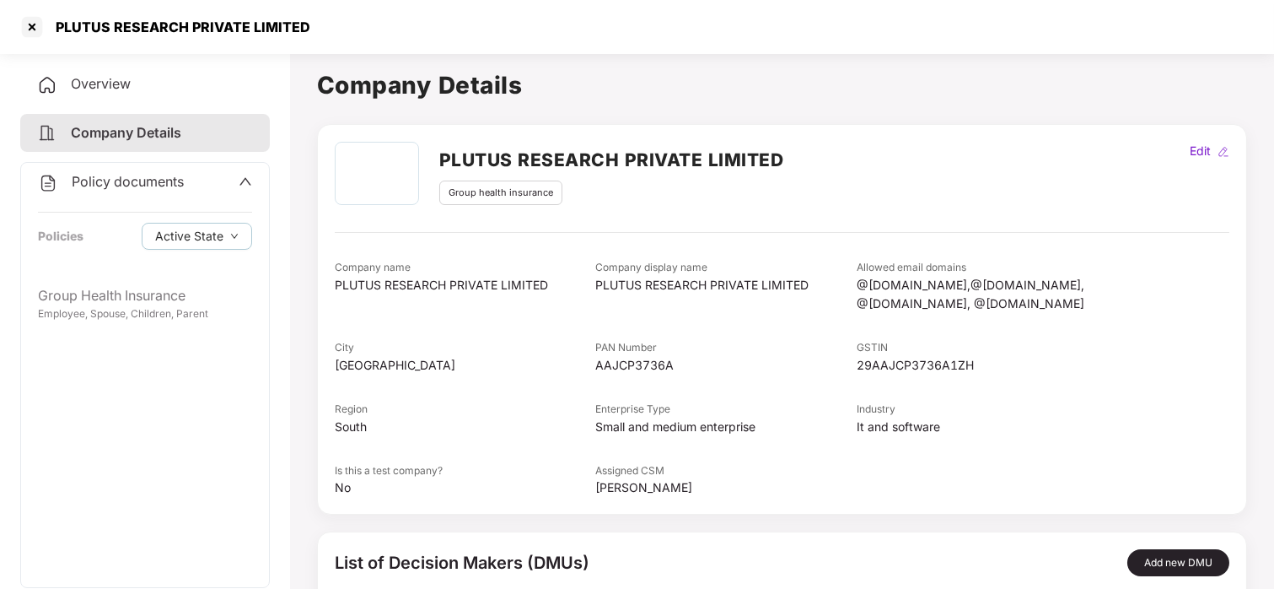 This screenshot has height=589, width=1274. What do you see at coordinates (465, 487) in the screenshot?
I see `div: No` at bounding box center [465, 487].